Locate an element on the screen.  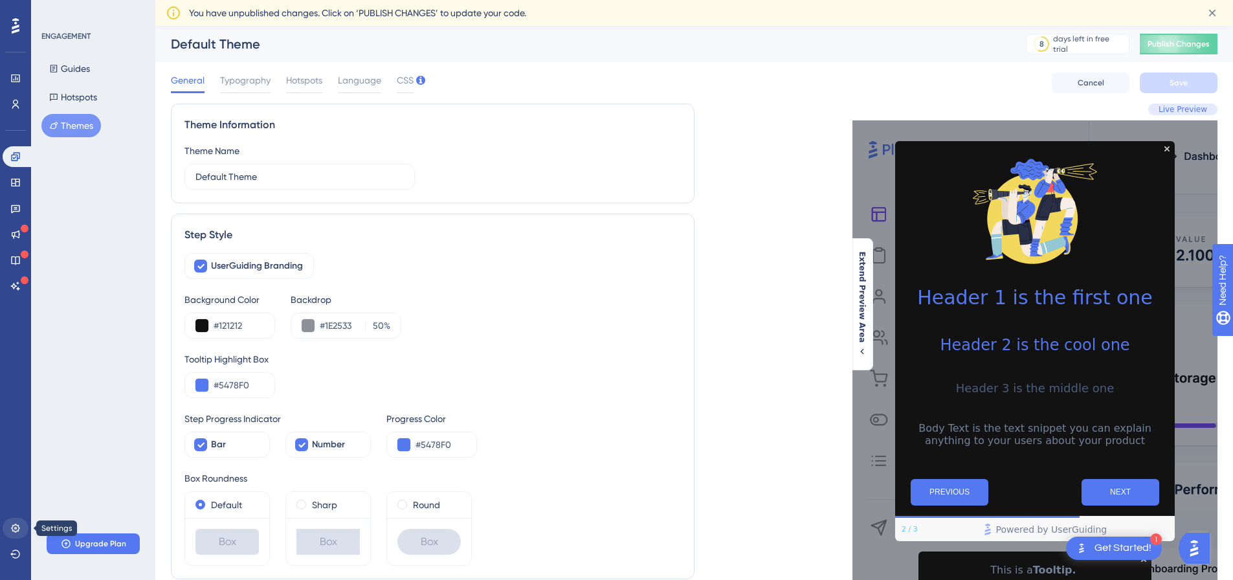
img: Modal Media is located at coordinates (1035, 211).